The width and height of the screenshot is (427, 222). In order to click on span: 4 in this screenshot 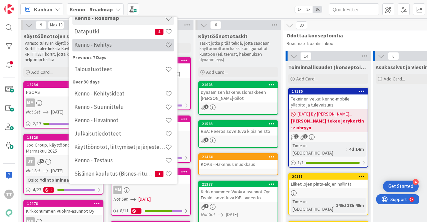, I will do `click(159, 32)`.